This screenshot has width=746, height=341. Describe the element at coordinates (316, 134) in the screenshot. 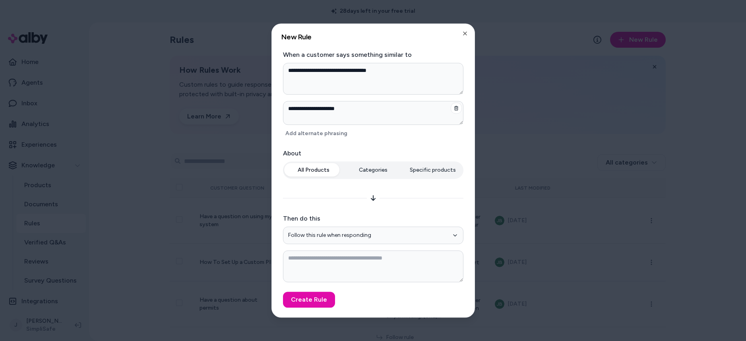

I see `button: Add alternate phrasing` at that location.